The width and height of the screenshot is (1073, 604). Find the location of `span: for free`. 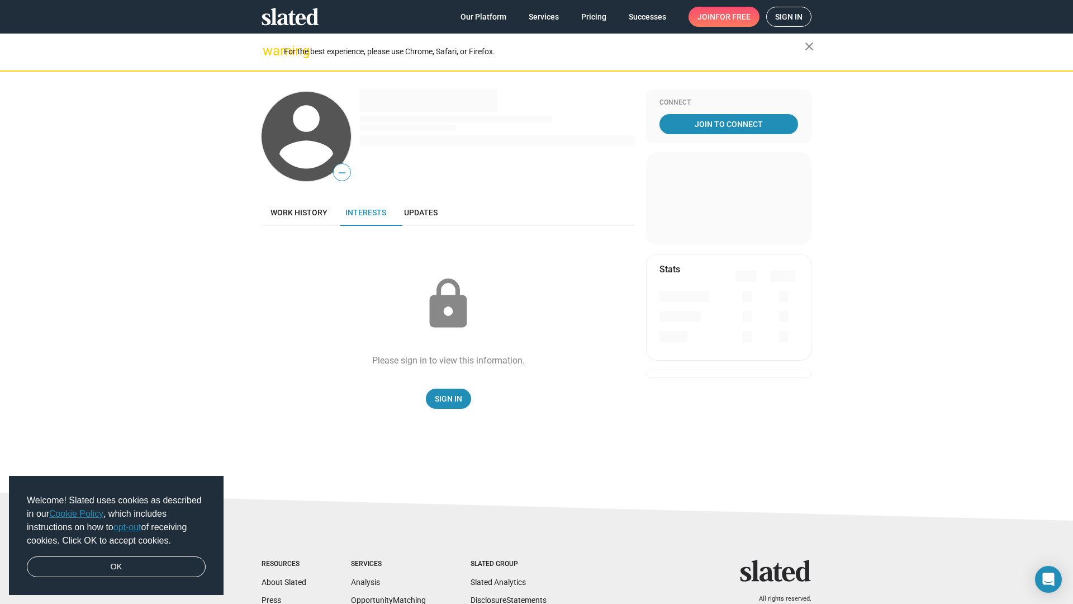

span: for free is located at coordinates (733, 17).